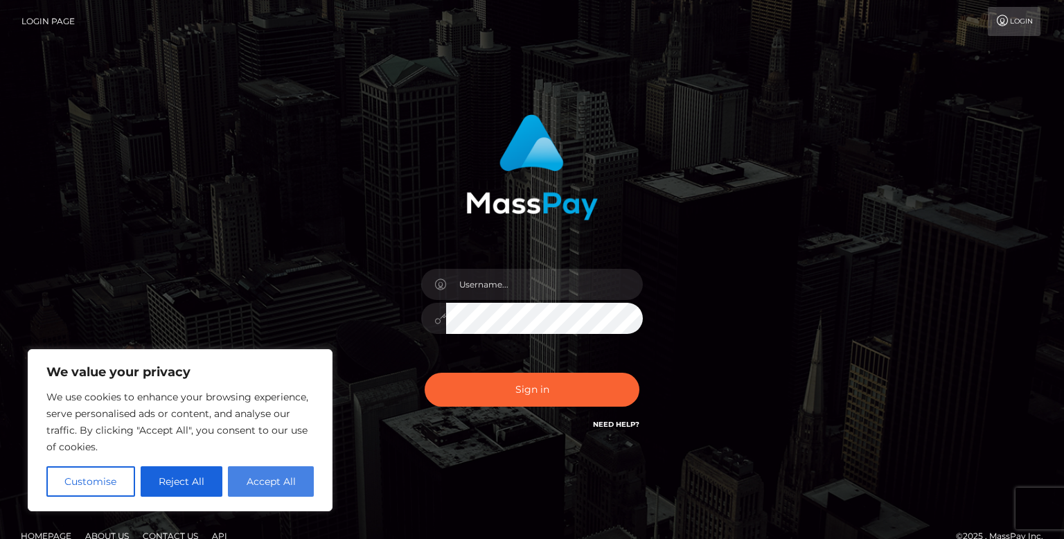 This screenshot has height=539, width=1064. What do you see at coordinates (532, 167) in the screenshot?
I see `img: MassPay Login` at bounding box center [532, 167].